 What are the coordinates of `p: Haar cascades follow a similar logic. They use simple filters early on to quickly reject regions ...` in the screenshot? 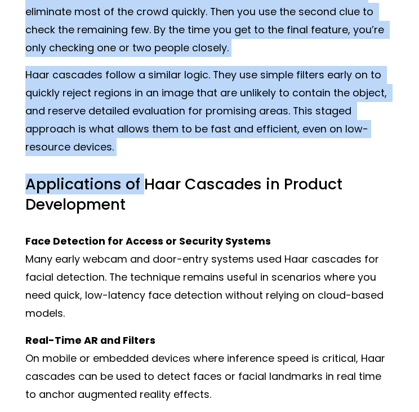 It's located at (209, 111).